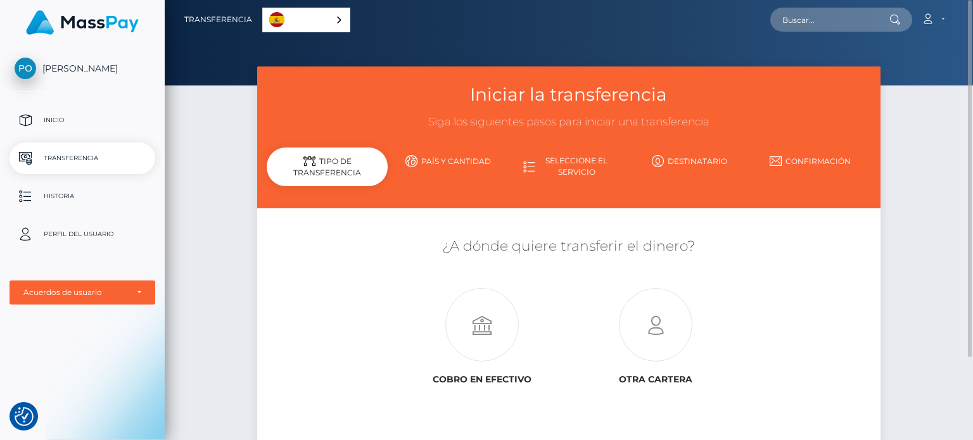  What do you see at coordinates (830, 20) in the screenshot?
I see `input: Buscar...` at bounding box center [830, 20].